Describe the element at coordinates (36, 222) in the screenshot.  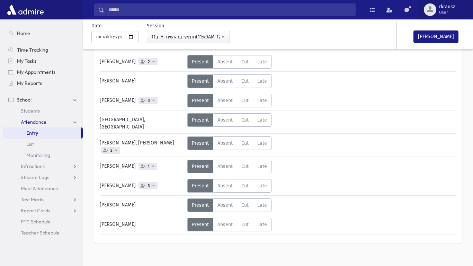
I see `span: PTC Schedule` at that location.